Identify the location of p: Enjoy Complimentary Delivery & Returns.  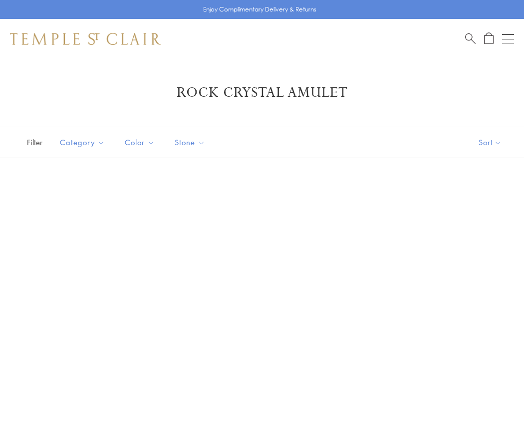
(259, 9).